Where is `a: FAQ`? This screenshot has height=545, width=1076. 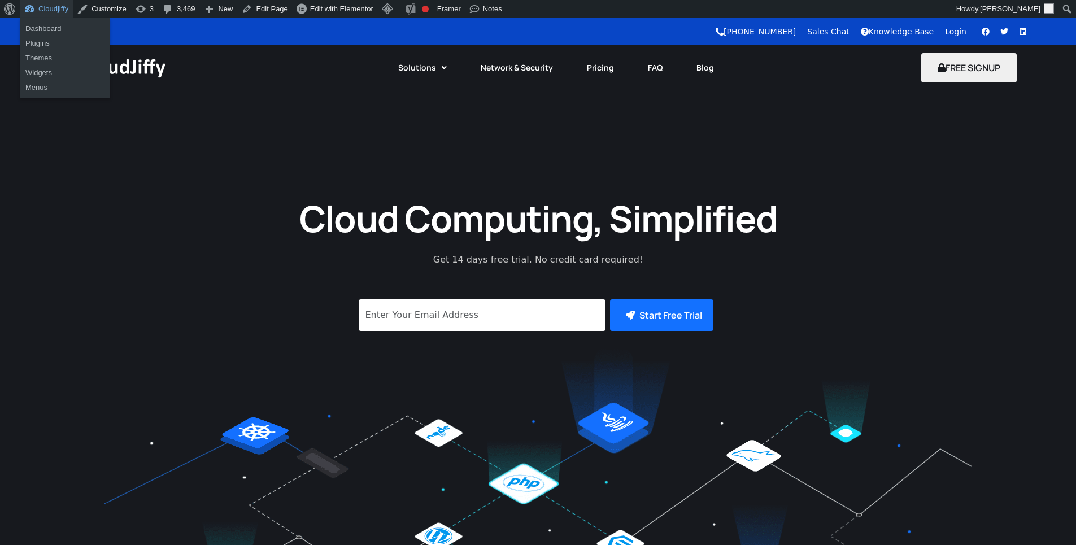 a: FAQ is located at coordinates (655, 68).